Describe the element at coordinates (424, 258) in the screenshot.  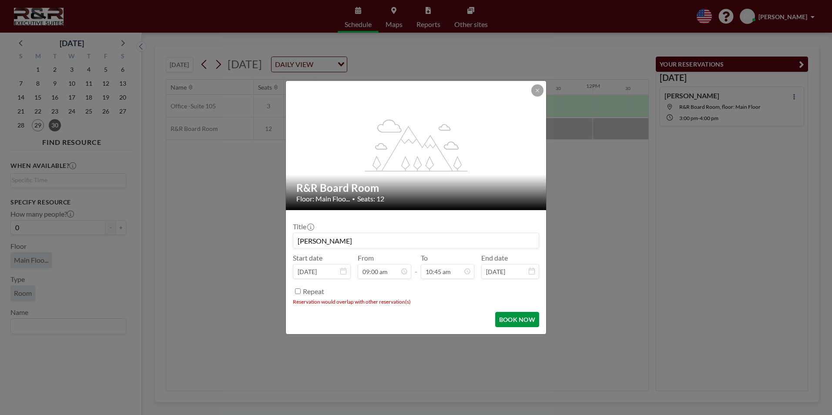
I see `label: To` at that location.